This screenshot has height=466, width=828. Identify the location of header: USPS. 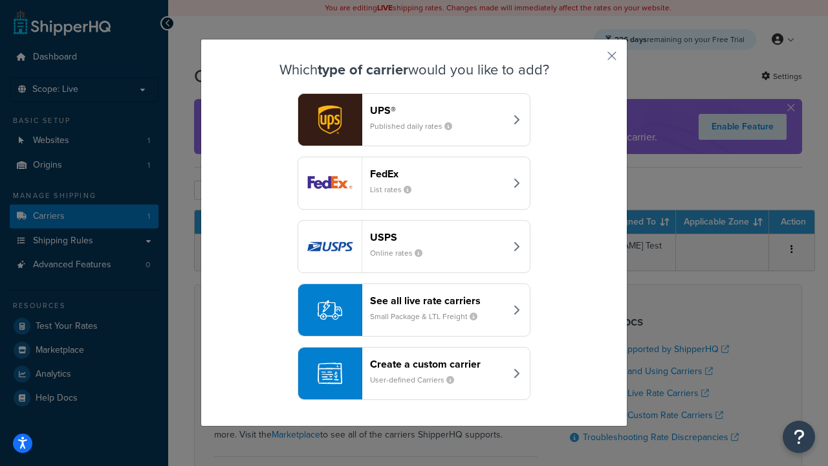
(438, 237).